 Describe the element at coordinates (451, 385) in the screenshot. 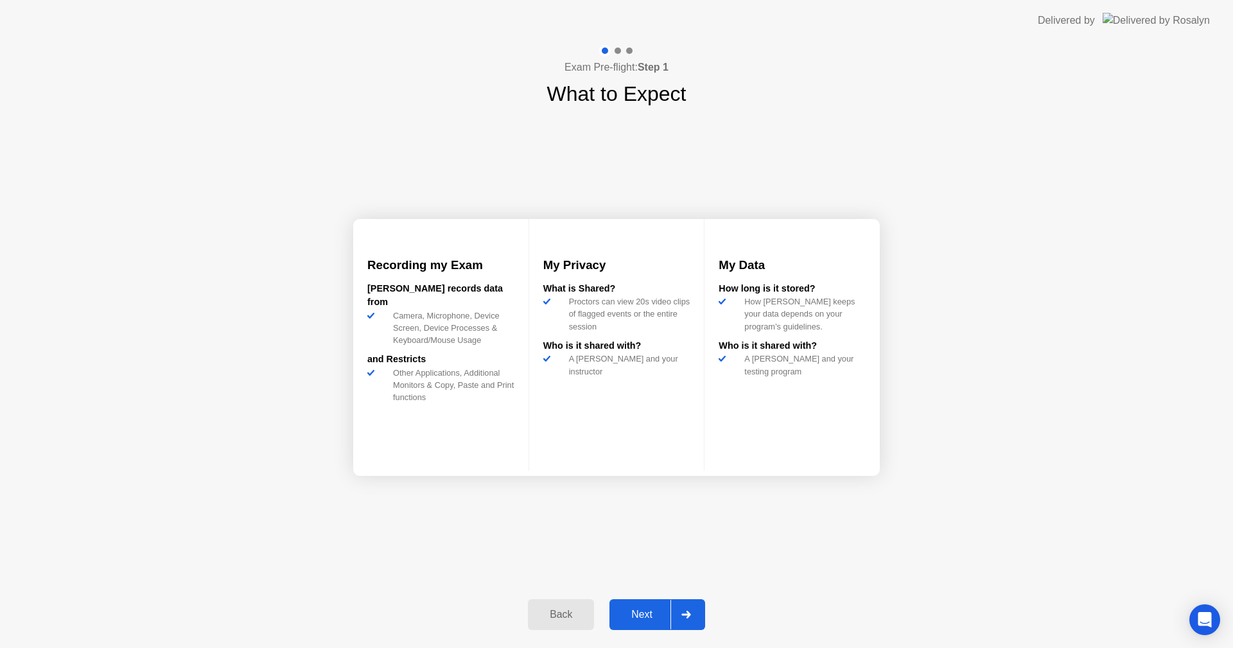

I see `div: Other Applications, Additional Monitors & Copy, Paste and Print functions` at that location.